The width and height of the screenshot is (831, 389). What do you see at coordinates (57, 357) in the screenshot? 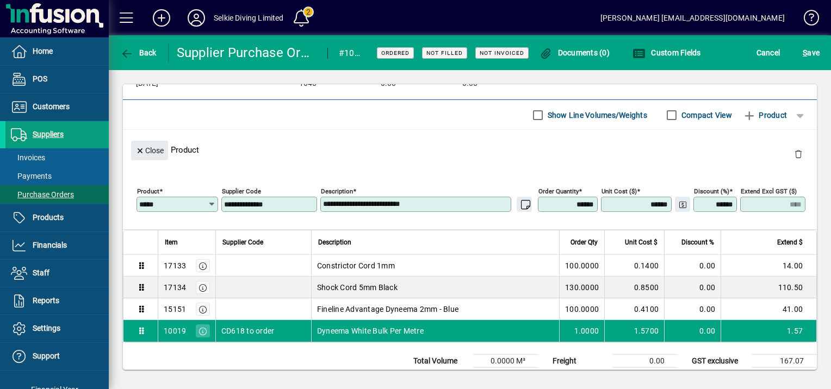
I see `a: Support` at bounding box center [57, 357].